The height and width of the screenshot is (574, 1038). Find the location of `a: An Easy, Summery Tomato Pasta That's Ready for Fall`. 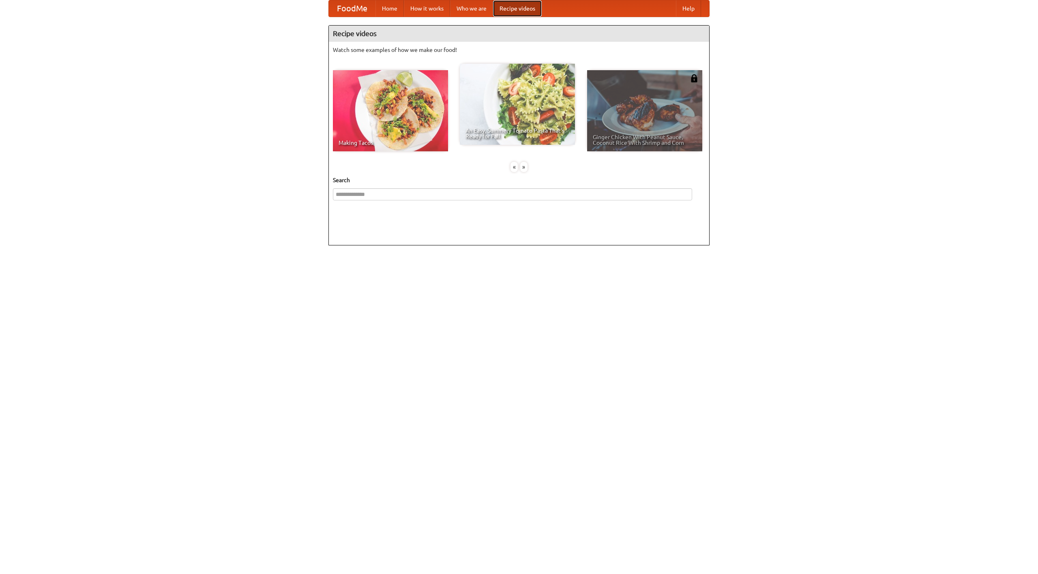

a: An Easy, Summery Tomato Pasta That's Ready for Fall is located at coordinates (517, 104).